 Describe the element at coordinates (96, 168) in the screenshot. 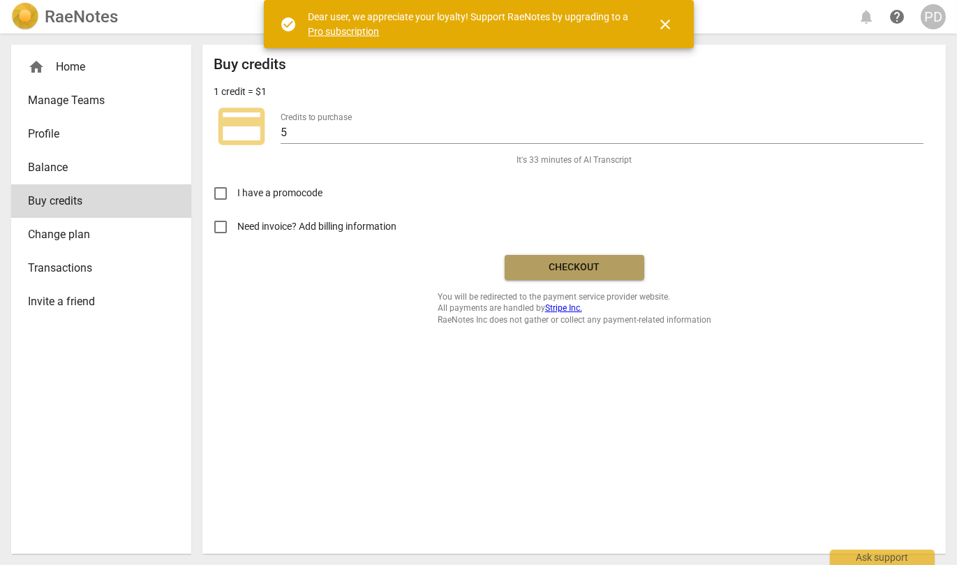

I see `span: Balance` at that location.